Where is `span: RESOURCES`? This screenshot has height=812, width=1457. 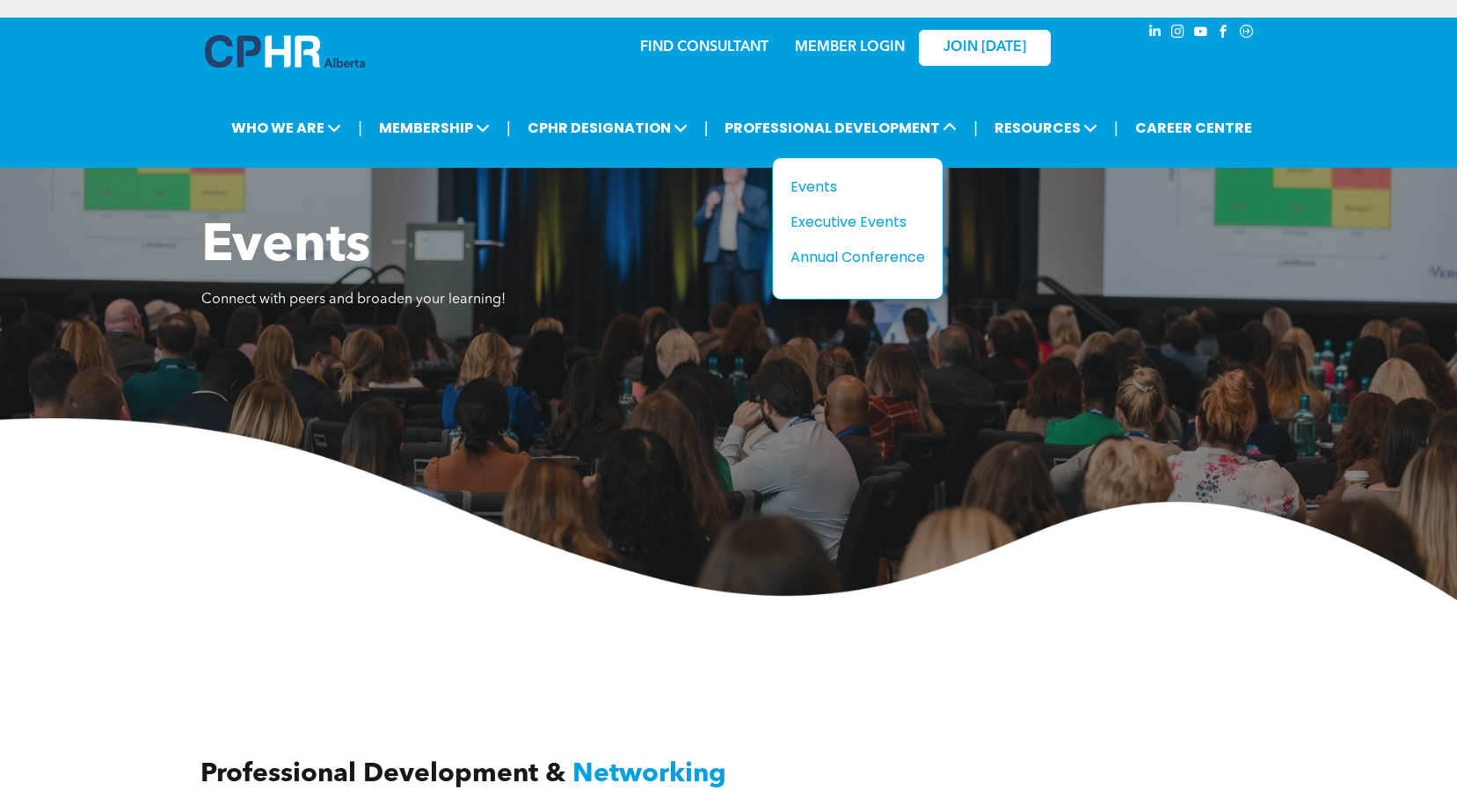
span: RESOURCES is located at coordinates (1045, 128).